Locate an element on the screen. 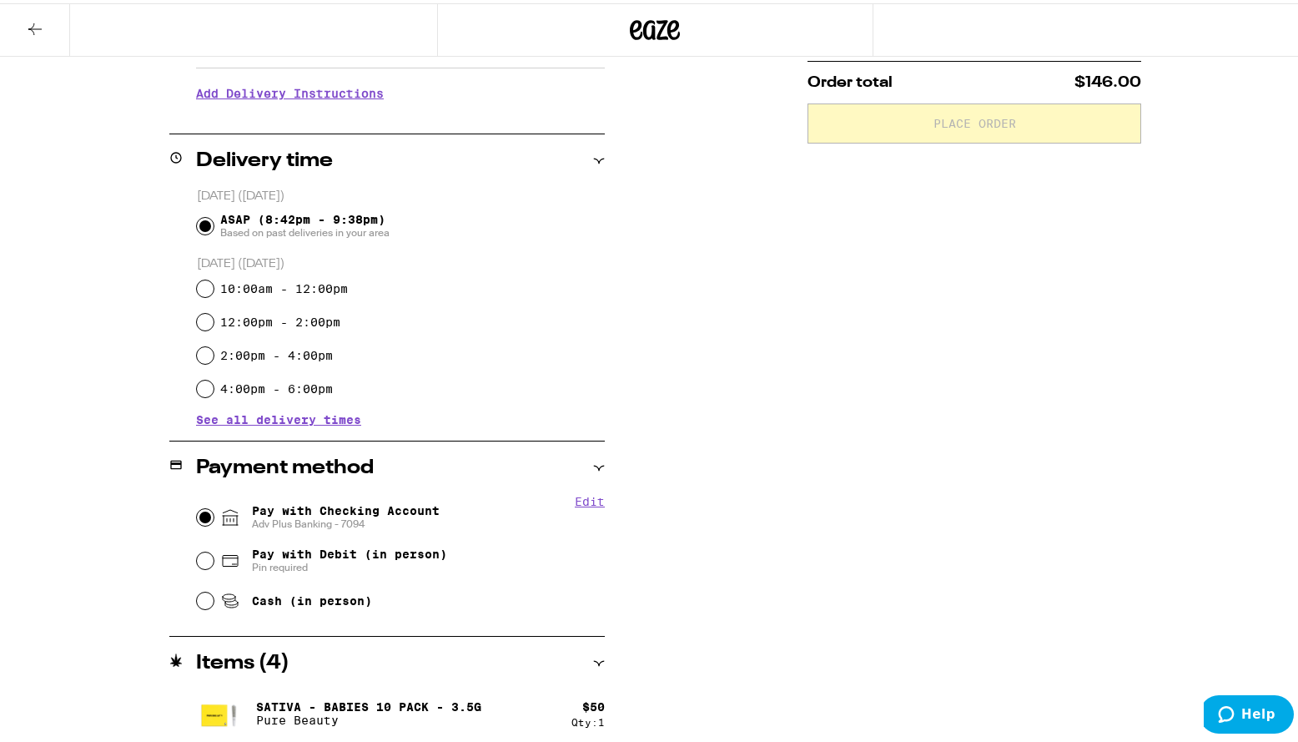  span: Place Order is located at coordinates (974, 120).